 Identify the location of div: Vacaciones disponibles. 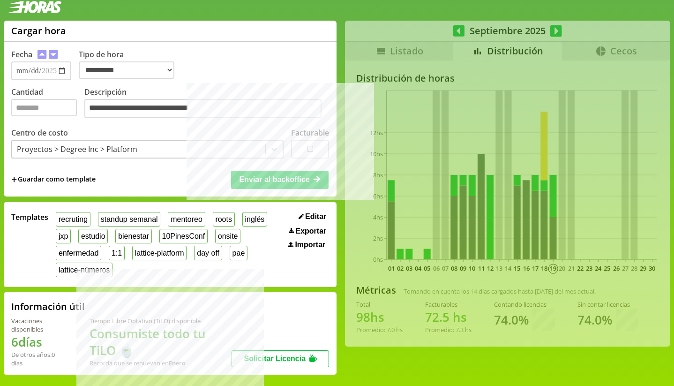
(39, 325).